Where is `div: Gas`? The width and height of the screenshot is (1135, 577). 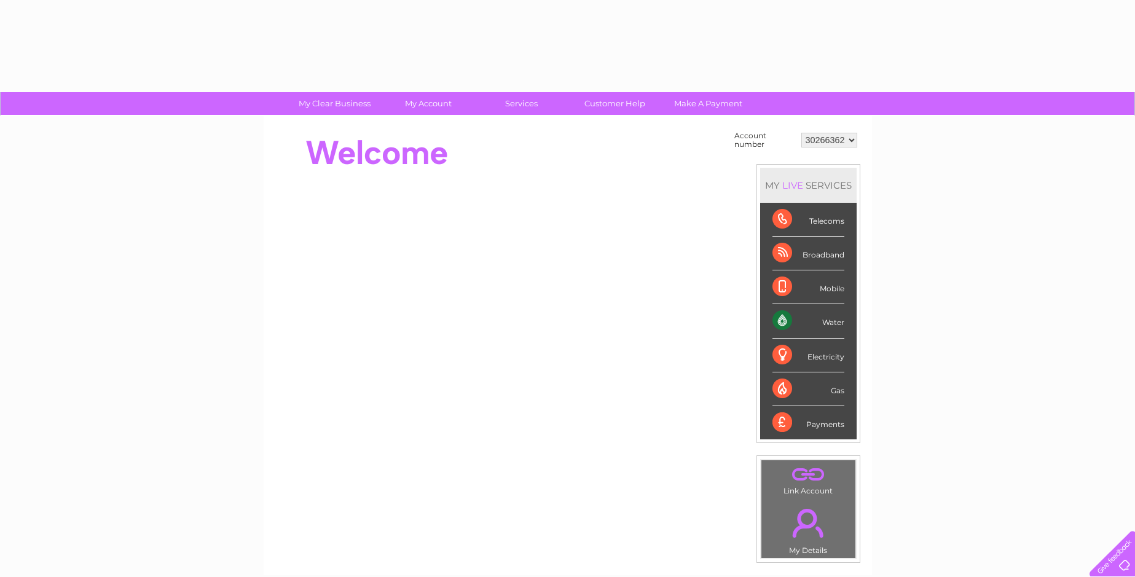
div: Gas is located at coordinates (808, 389).